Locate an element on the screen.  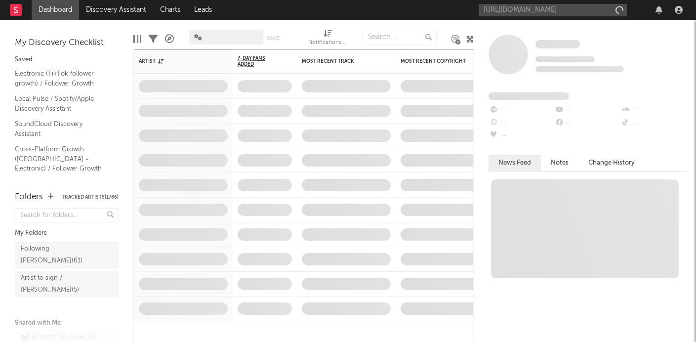
input: Search for folders... is located at coordinates (67, 215).